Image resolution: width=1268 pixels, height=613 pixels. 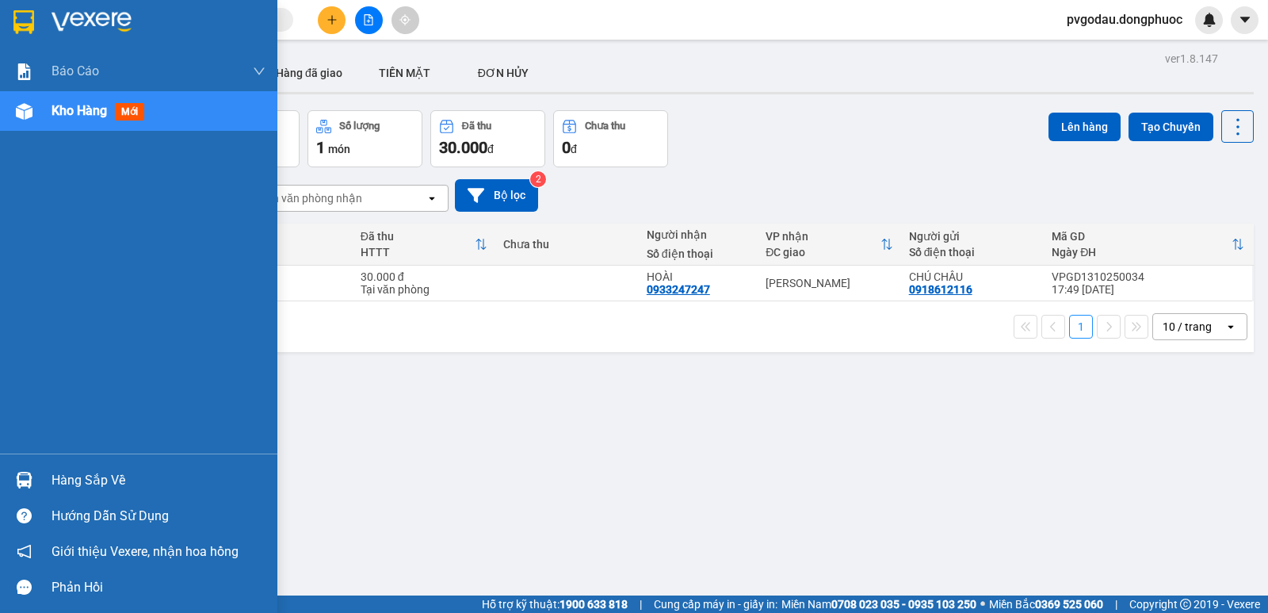 I want to click on span: plus, so click(x=332, y=20).